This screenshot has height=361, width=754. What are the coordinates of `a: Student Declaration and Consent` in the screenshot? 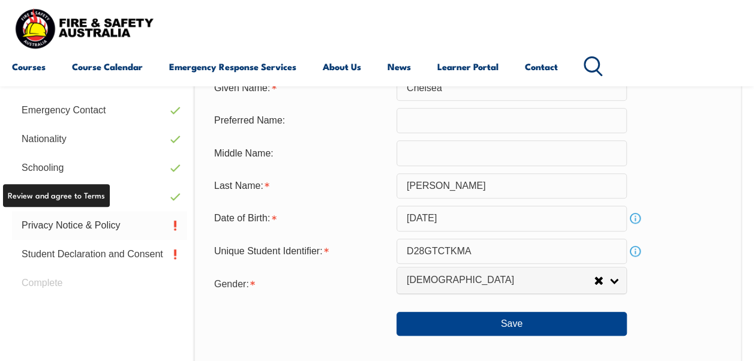 It's located at (100, 254).